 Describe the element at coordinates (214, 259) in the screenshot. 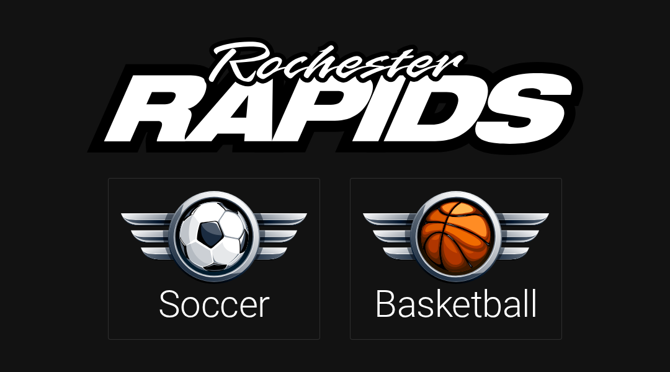

I see `a: Soccer` at that location.